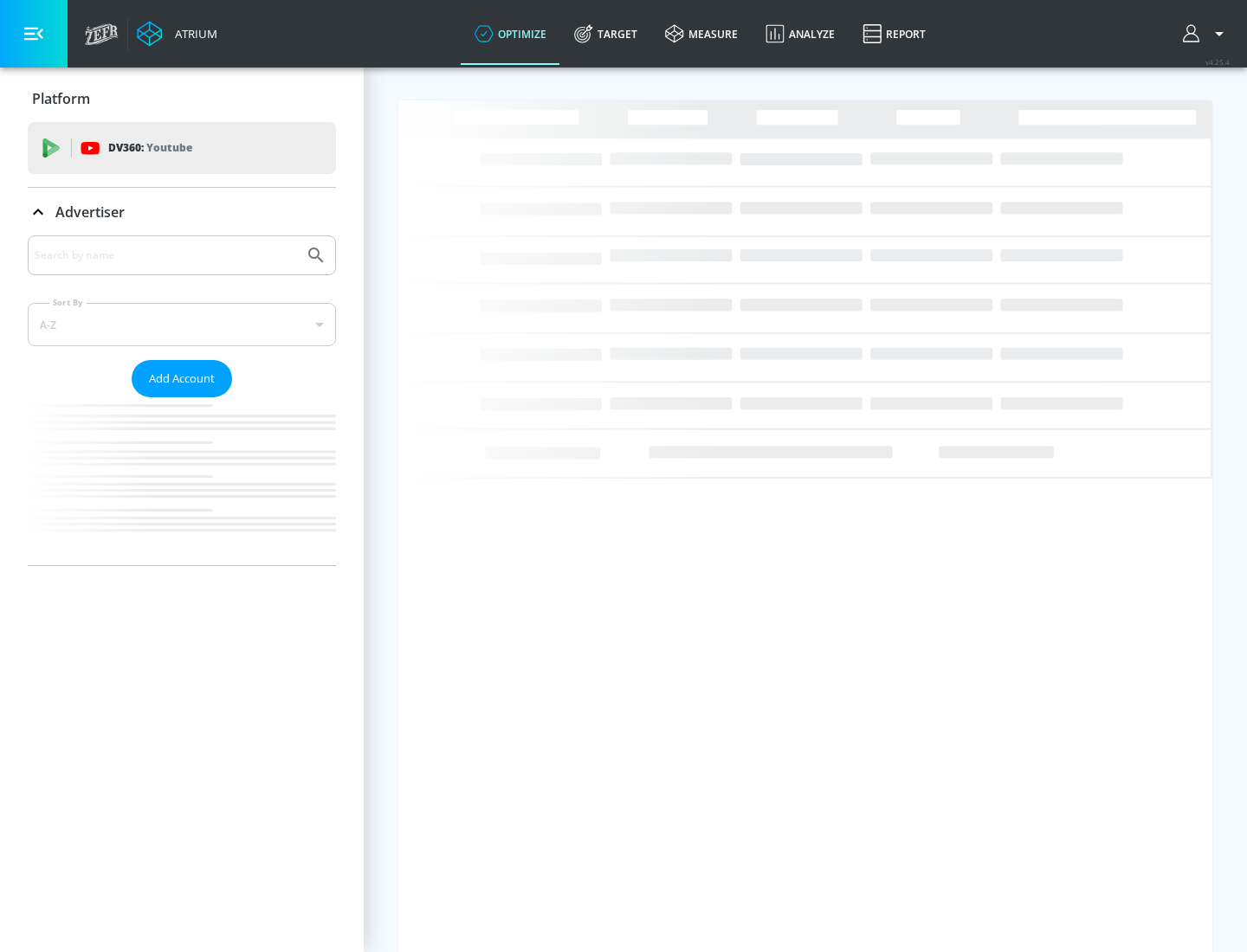  Describe the element at coordinates (90, 212) in the screenshot. I see `p: Advertiser` at that location.